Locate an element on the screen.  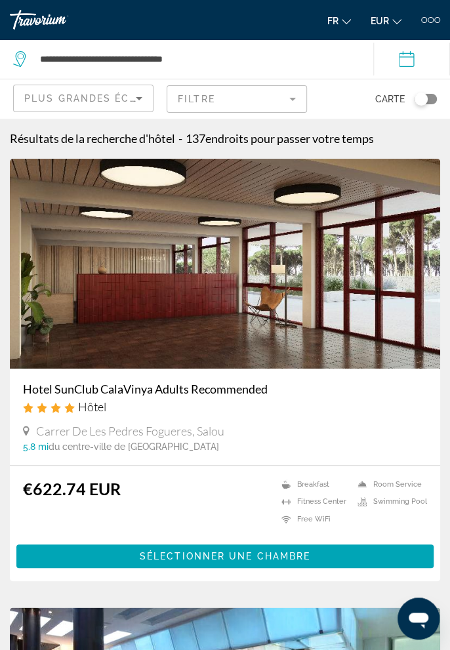
h3: Hotel SunClub CalaVinya Adults Recommended is located at coordinates (225, 389).